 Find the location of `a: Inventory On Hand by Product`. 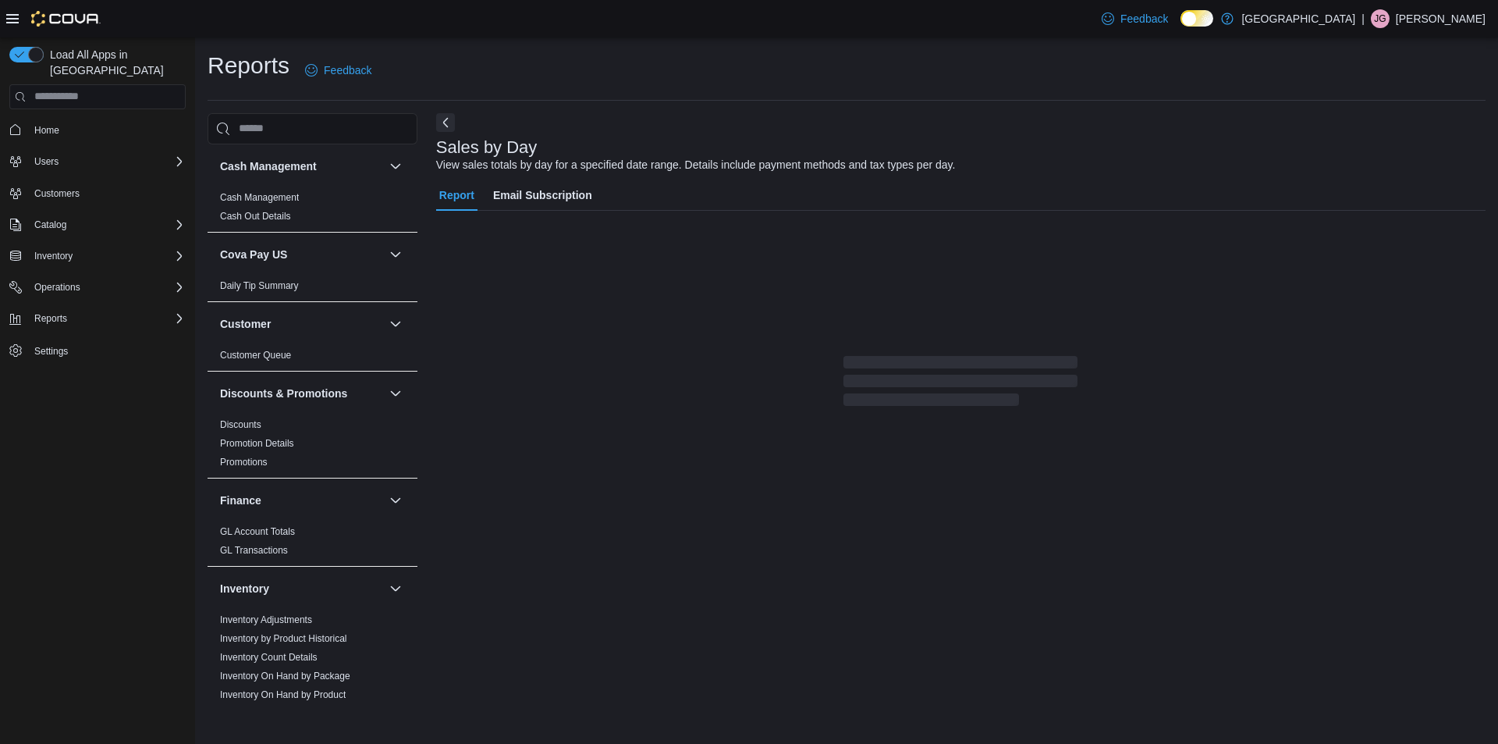

a: Inventory On Hand by Product is located at coordinates (282, 694).